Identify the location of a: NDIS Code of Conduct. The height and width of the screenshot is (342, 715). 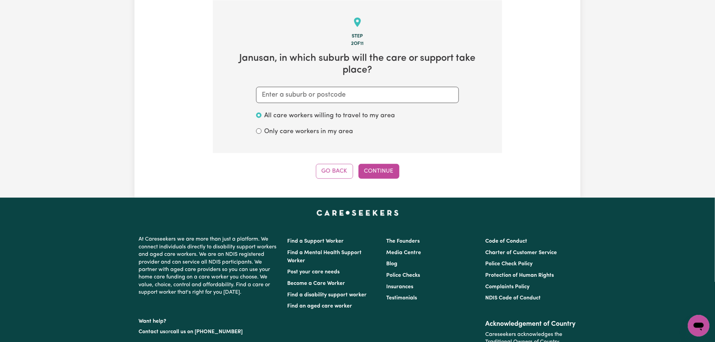
(513, 298).